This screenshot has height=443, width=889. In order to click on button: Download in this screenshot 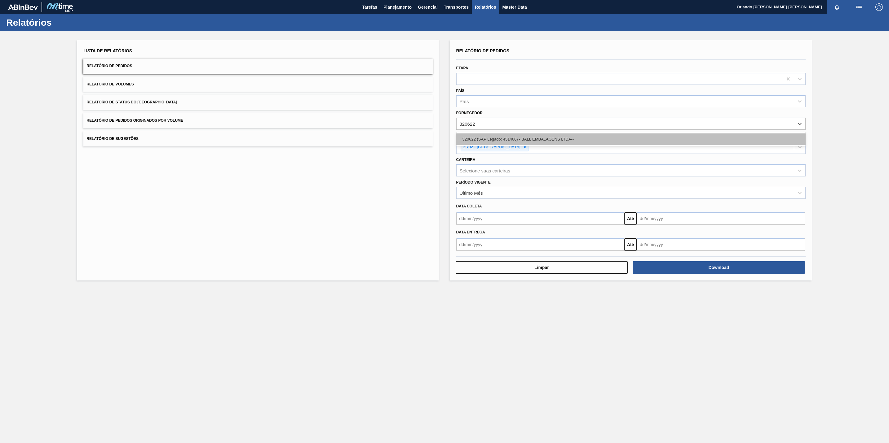, I will do `click(719, 268)`.